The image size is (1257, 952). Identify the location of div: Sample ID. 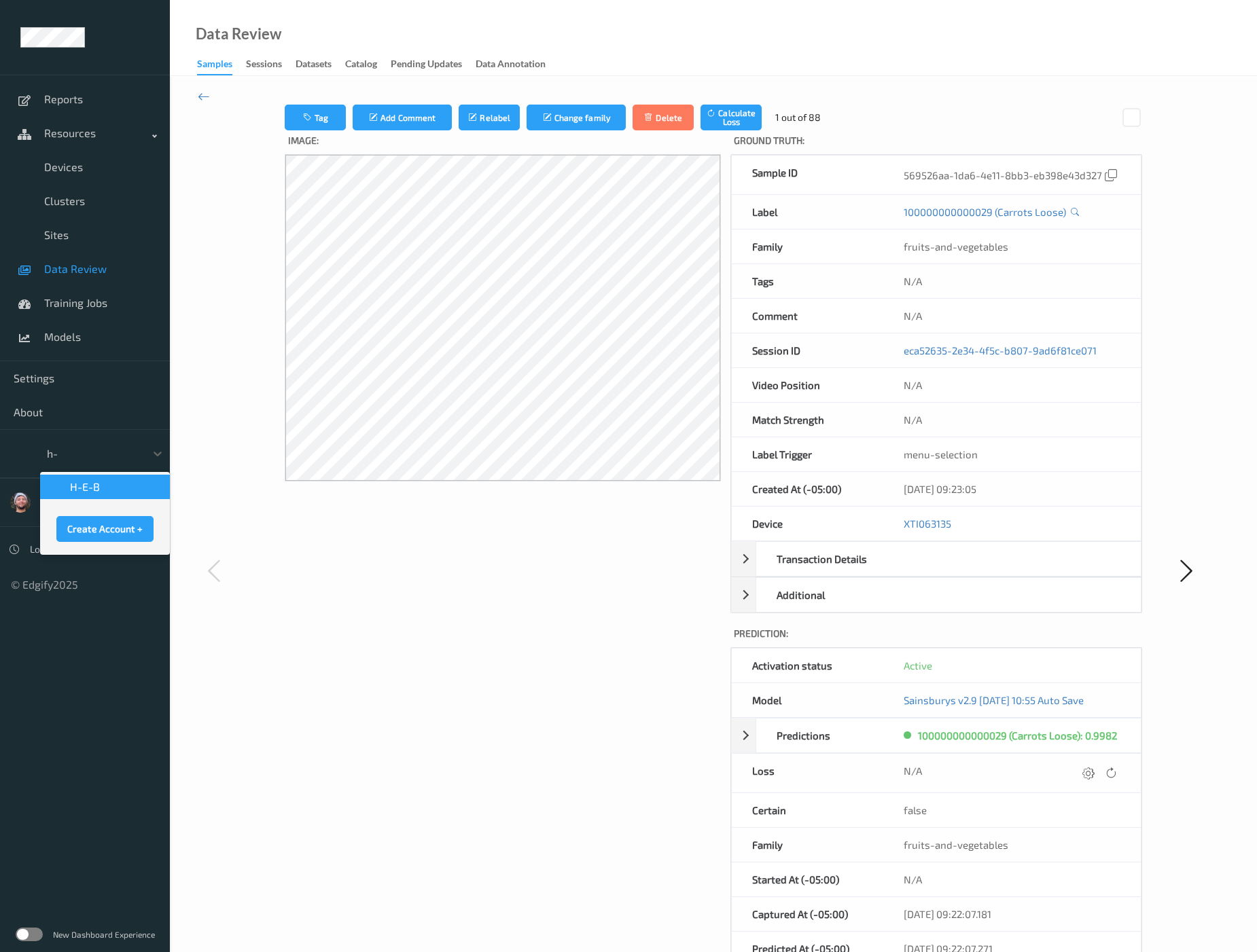
(807, 174).